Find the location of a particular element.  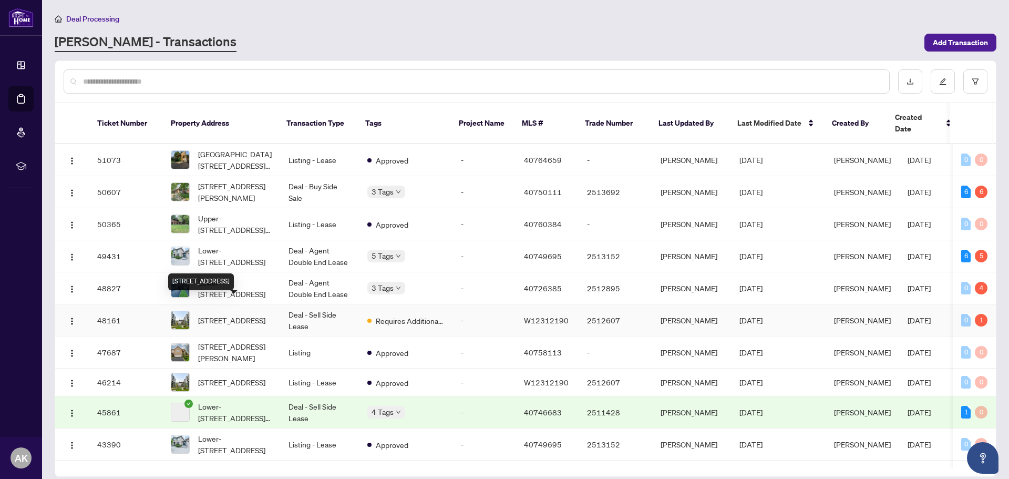

span: 40764659 is located at coordinates (543, 160).